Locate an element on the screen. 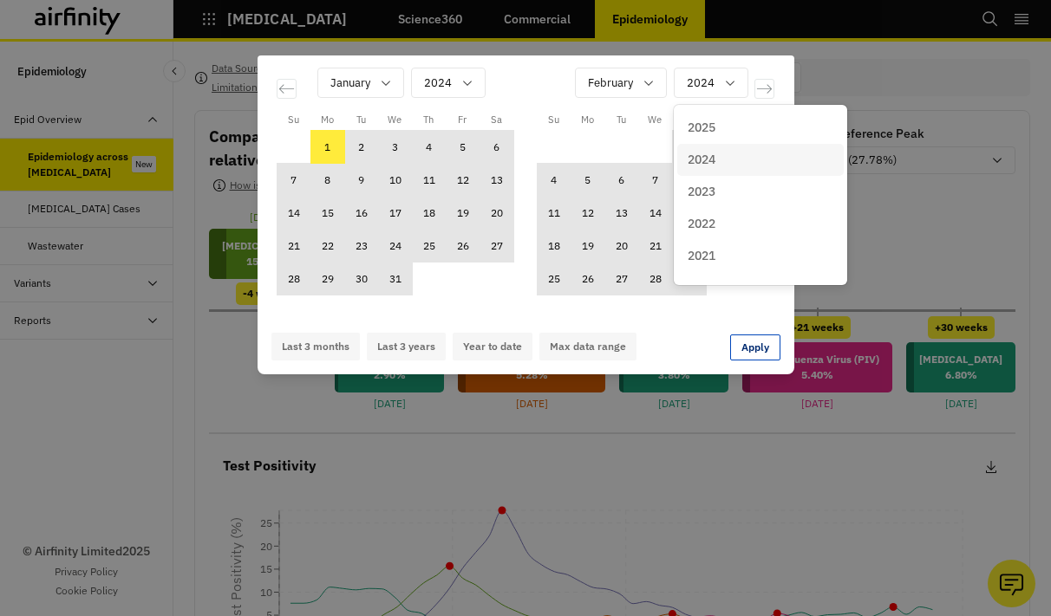 The image size is (1051, 616). td: Selected. Thursday, February 29, 2024 is located at coordinates (688, 279).